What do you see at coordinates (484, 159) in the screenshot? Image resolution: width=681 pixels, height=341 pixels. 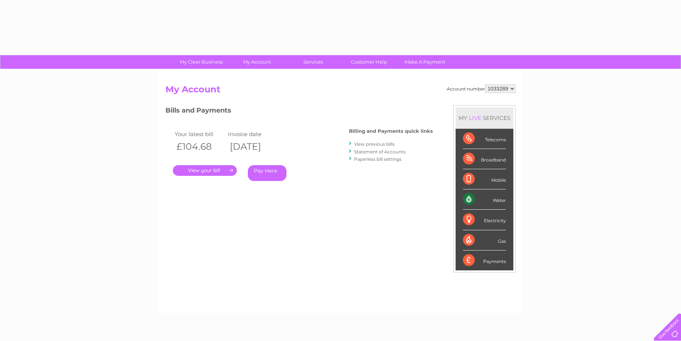 I see `div: Broadband` at bounding box center [484, 159].